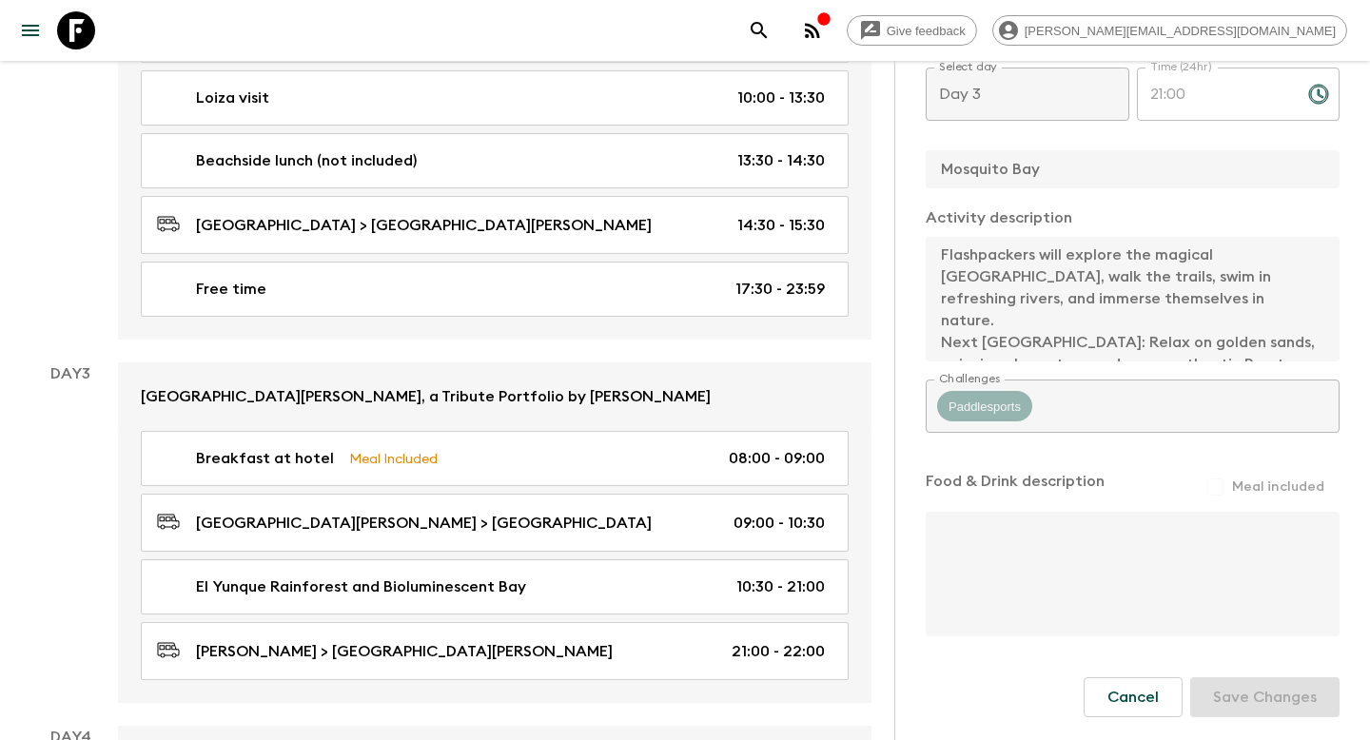  Describe the element at coordinates (780, 587) in the screenshot. I see `p: 10:30 - 21:00` at that location.